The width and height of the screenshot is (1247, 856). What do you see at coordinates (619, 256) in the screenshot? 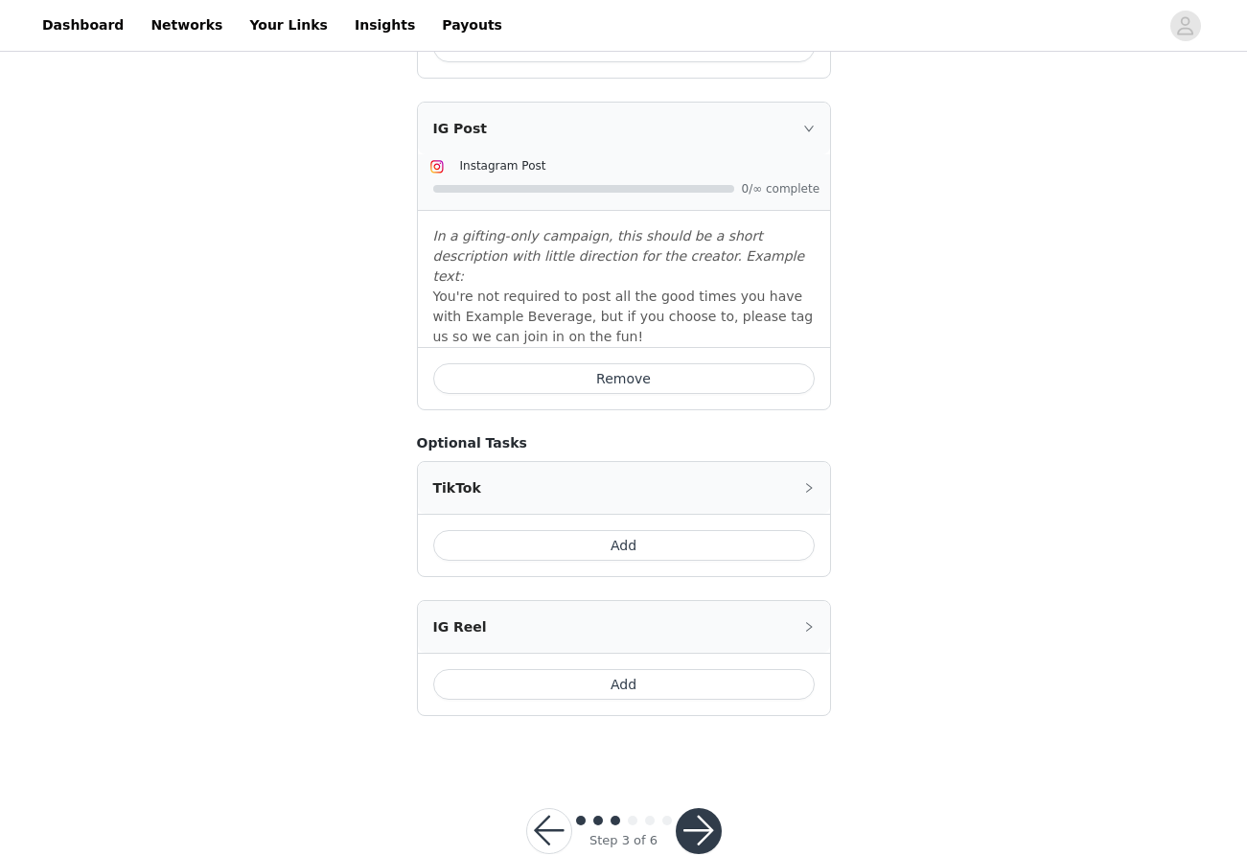
I see `em: In a gifting-only campaign, this should be a short description with little direction for the crea...` at bounding box center [619, 256].